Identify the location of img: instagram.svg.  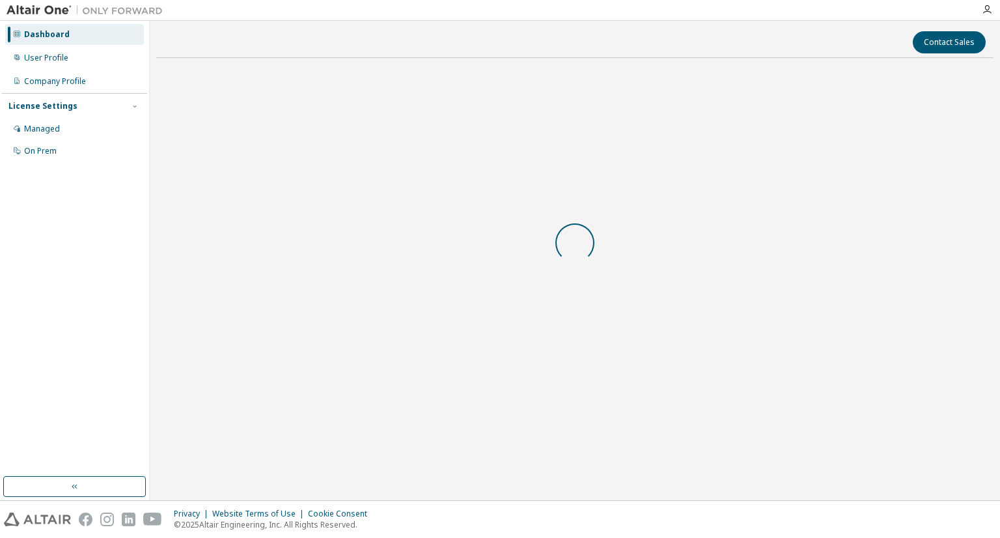
(107, 519).